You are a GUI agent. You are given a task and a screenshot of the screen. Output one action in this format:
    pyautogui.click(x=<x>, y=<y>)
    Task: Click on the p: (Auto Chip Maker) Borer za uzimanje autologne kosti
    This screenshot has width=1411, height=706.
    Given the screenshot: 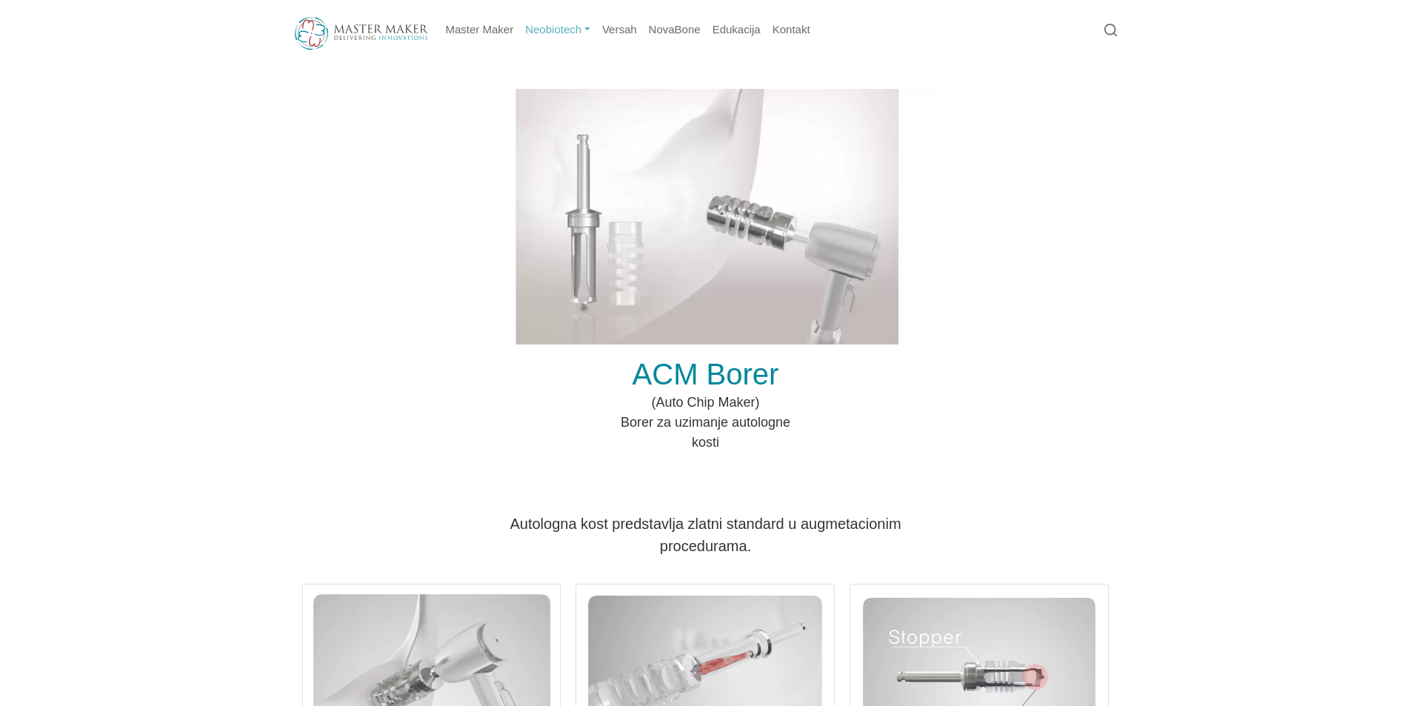 What is the action you would take?
    pyautogui.click(x=706, y=422)
    